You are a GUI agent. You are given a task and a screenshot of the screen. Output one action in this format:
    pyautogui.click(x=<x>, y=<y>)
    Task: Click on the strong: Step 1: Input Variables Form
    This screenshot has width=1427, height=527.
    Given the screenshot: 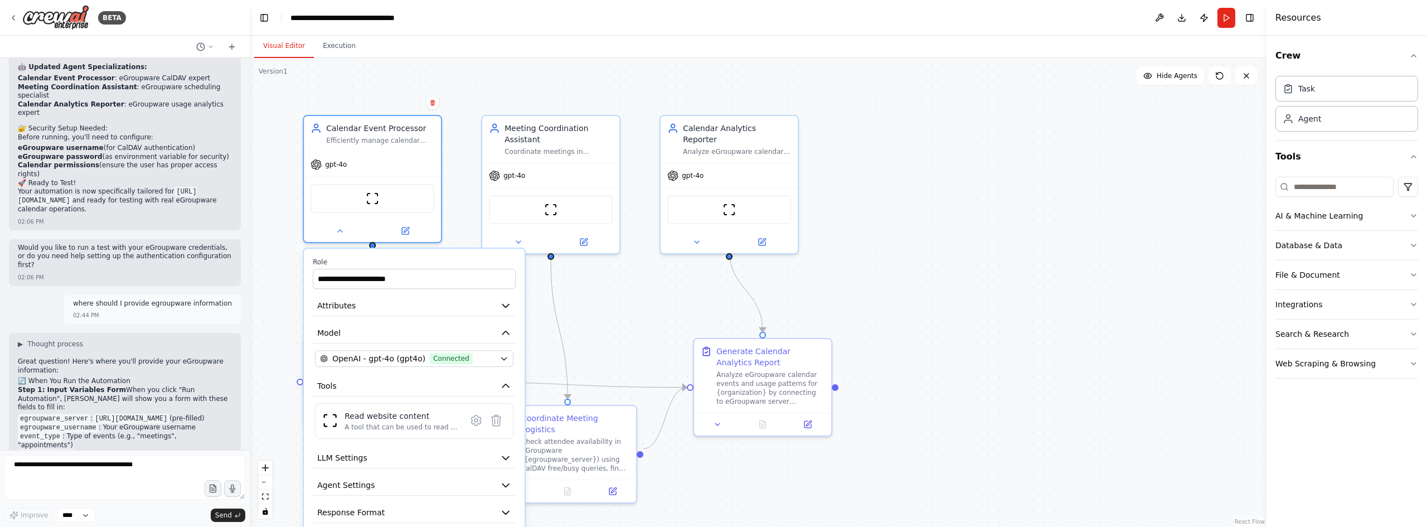 What is the action you would take?
    pyautogui.click(x=72, y=390)
    